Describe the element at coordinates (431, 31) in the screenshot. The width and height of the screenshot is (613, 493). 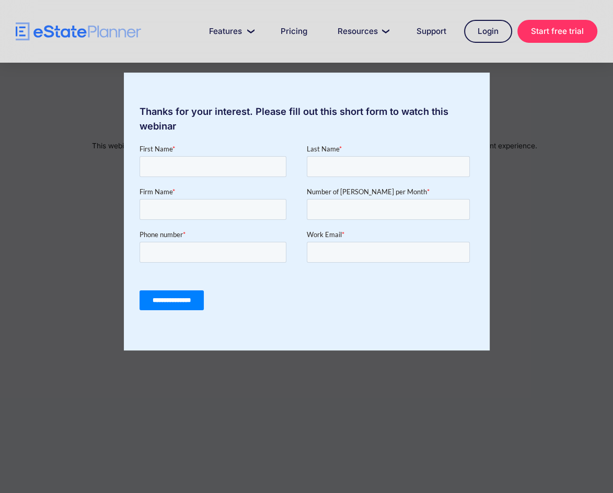
I see `a: Support` at that location.